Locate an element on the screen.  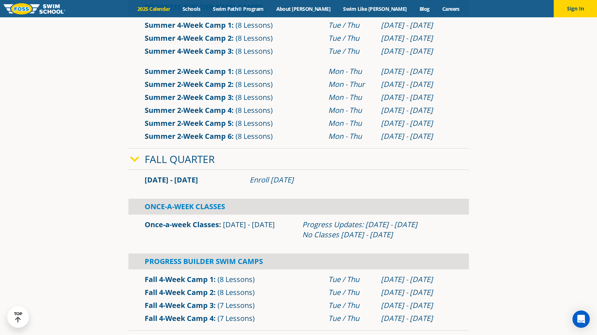
a: Blog is located at coordinates (424, 9).